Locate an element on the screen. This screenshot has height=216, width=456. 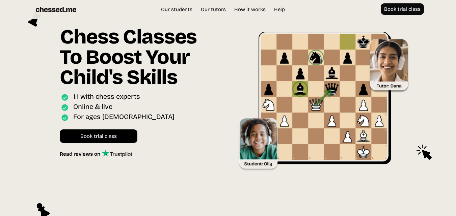
div: Read reviews on is located at coordinates (81, 154).